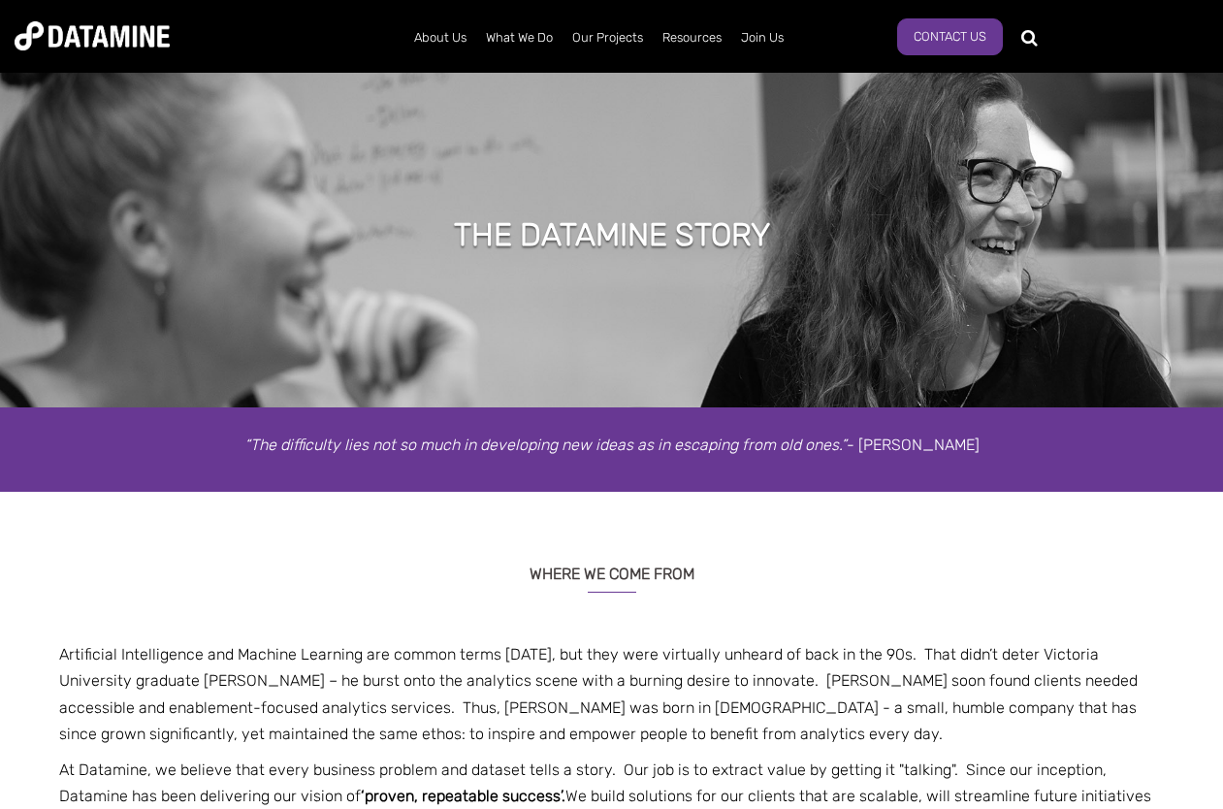 This screenshot has height=809, width=1223. I want to click on a: Our Projects, so click(607, 38).